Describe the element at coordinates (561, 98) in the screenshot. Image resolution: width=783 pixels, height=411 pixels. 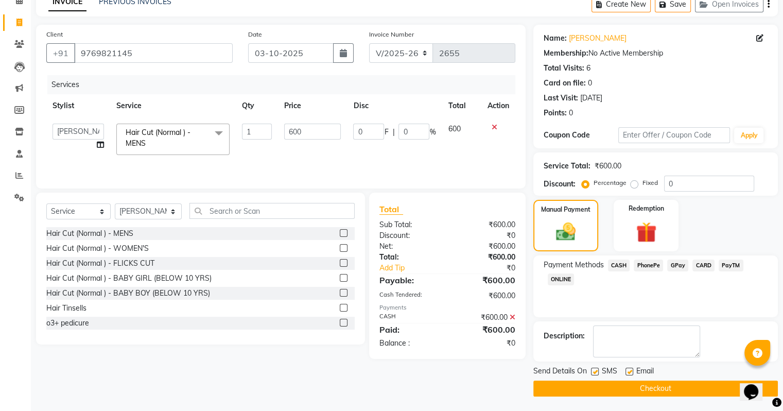
I see `div: Last Visit:` at that location.